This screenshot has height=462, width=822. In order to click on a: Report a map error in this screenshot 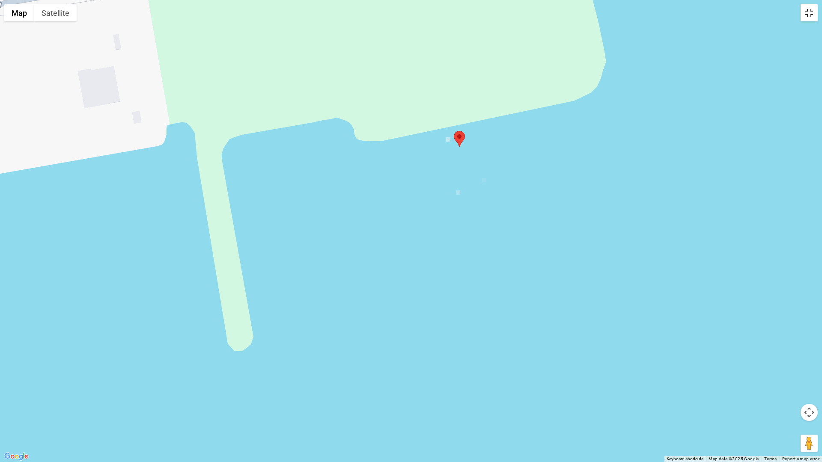, I will do `click(801, 459)`.